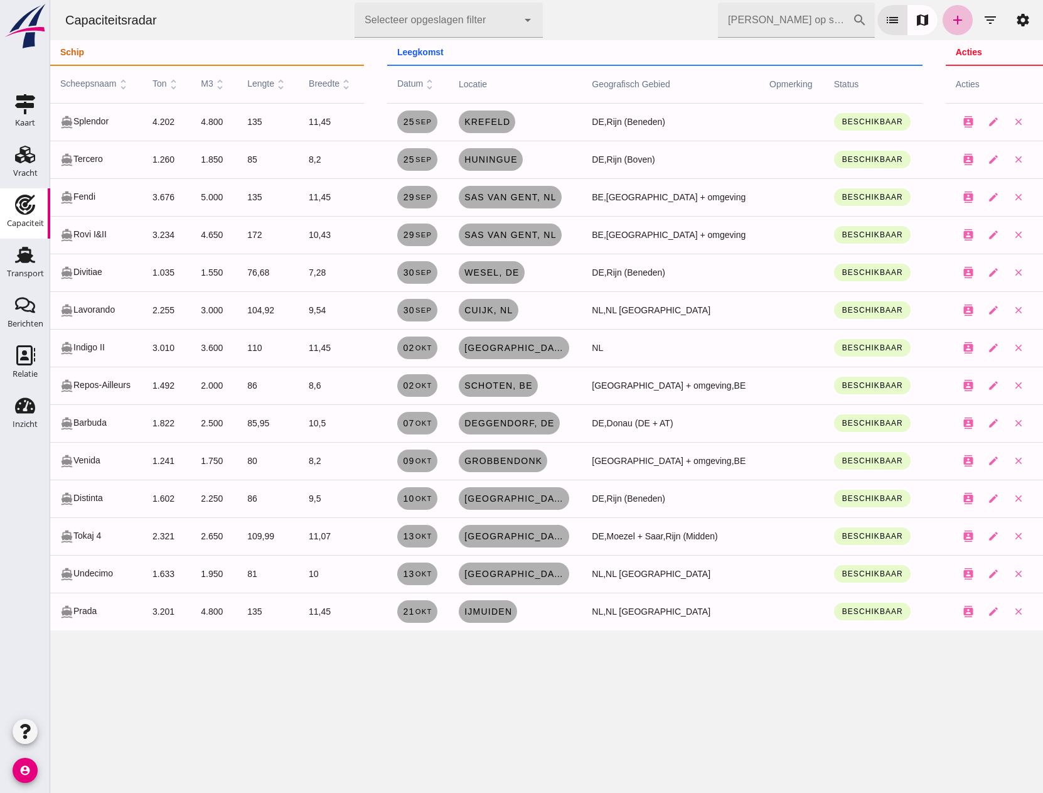 The width and height of the screenshot is (1043, 793). Describe the element at coordinates (218, 159) in the screenshot. I see `td: 85` at that location.